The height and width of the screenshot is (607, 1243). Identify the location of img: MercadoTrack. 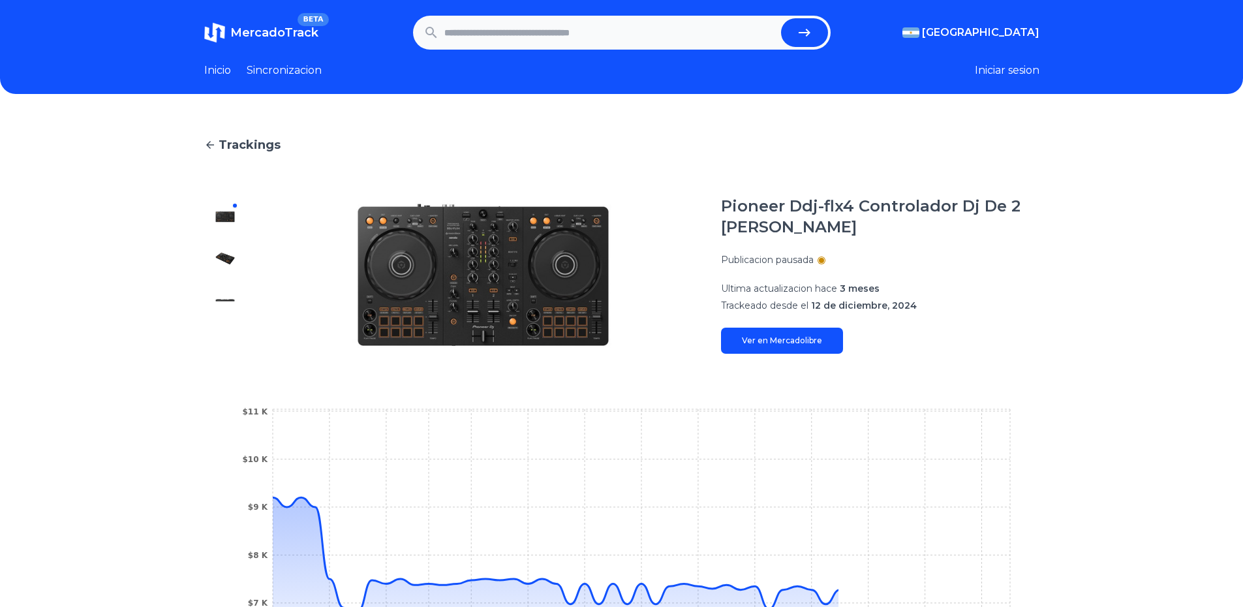
(215, 33).